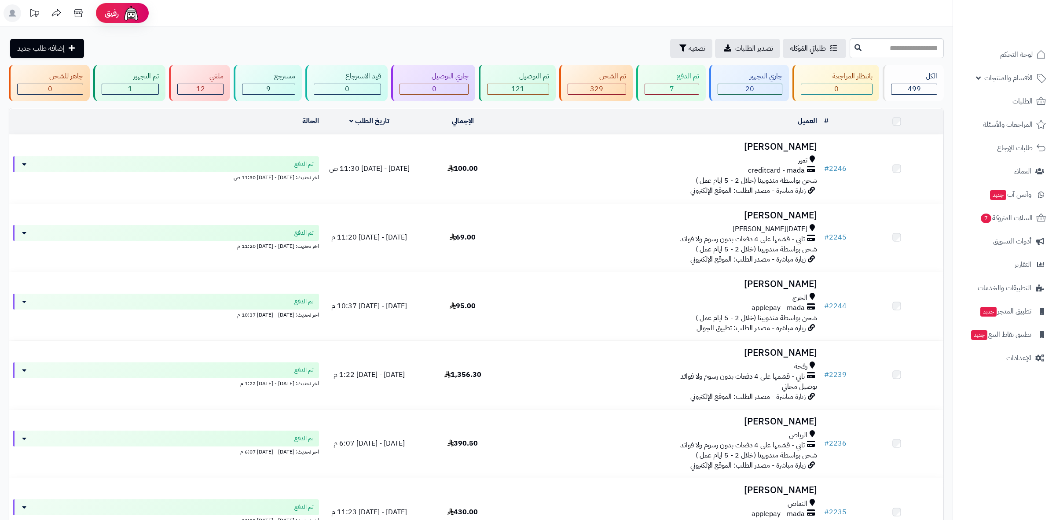  I want to click on span: 121, so click(518, 89).